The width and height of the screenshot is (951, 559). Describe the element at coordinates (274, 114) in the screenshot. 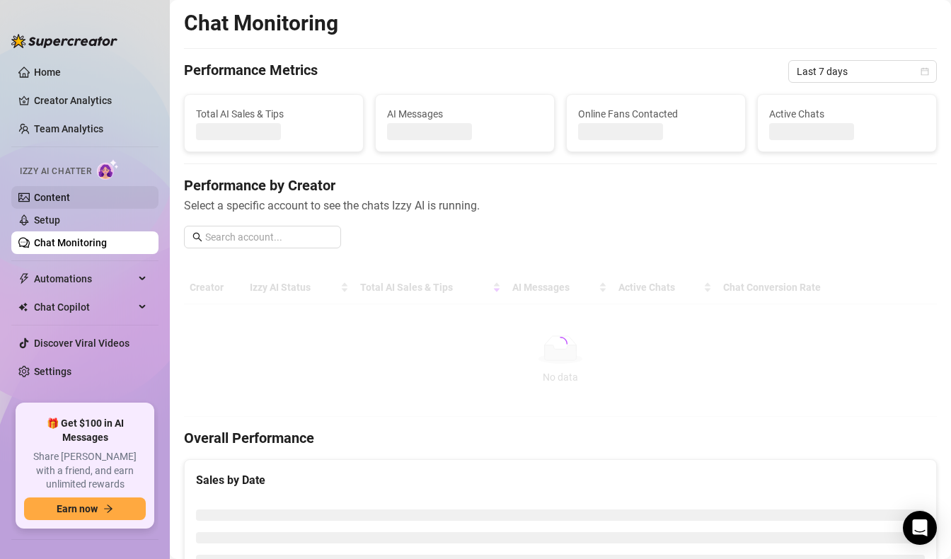

I see `span: Total AI Sales & Tips` at that location.